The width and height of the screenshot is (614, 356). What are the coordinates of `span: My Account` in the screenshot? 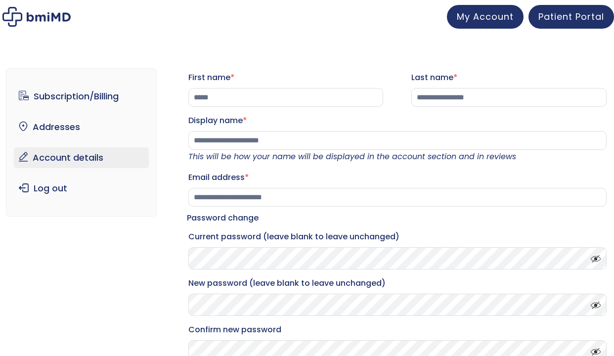 It's located at (485, 16).